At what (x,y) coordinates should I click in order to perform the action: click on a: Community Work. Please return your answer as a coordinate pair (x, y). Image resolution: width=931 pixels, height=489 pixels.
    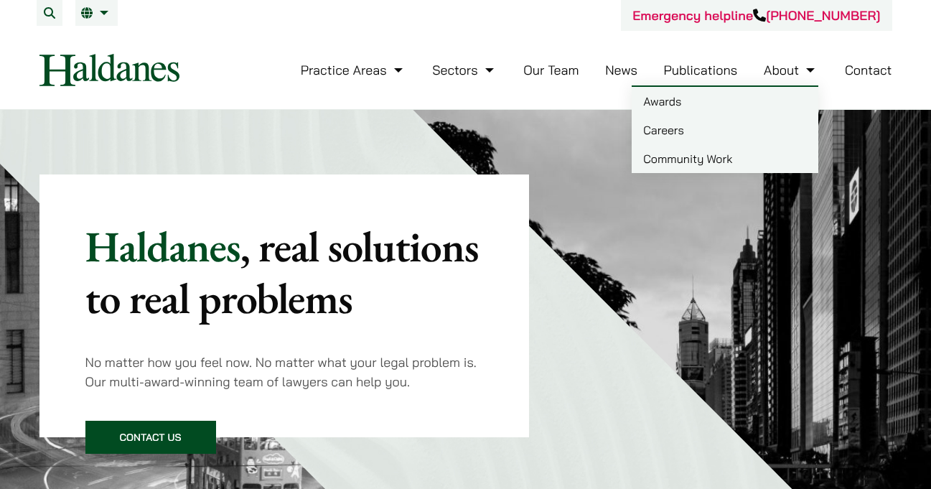
    Looking at the image, I should click on (725, 159).